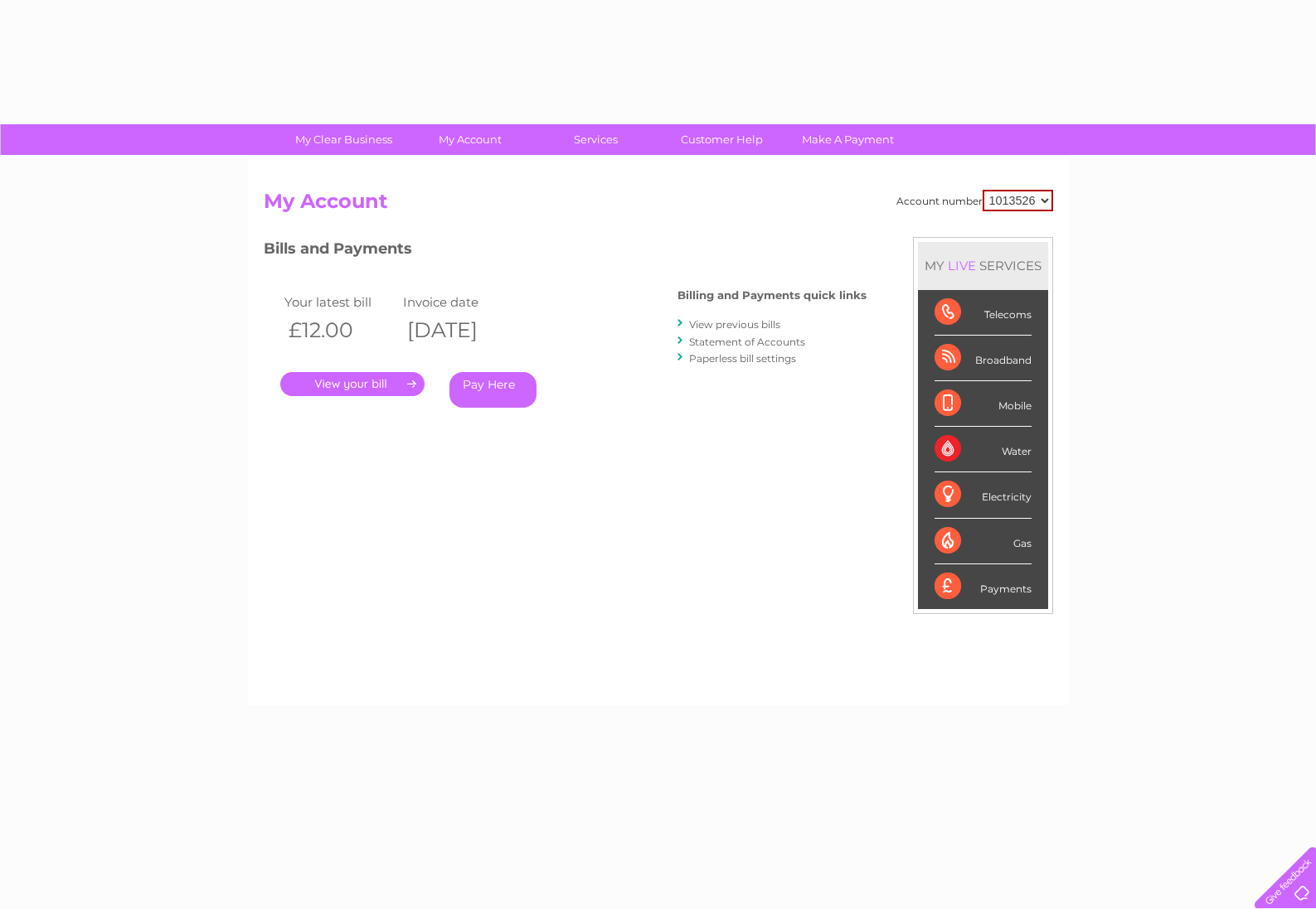 This screenshot has width=1316, height=909. What do you see at coordinates (595, 139) in the screenshot?
I see `a: Services` at bounding box center [595, 139].